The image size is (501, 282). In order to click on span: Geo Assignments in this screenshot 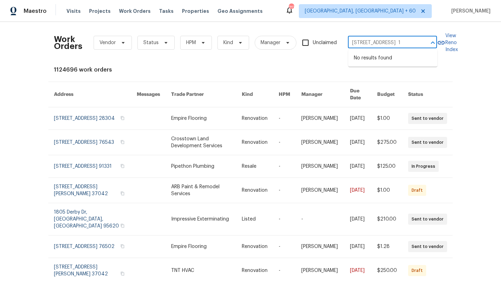, I will do `click(240, 11)`.